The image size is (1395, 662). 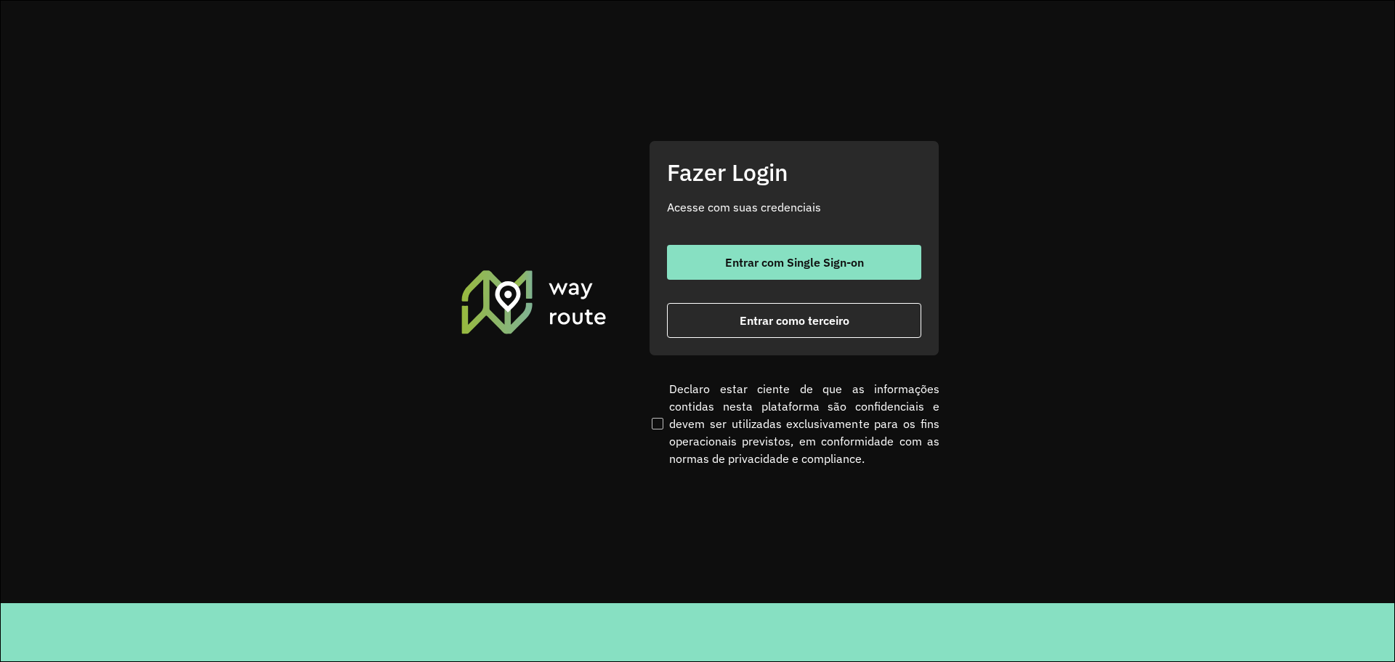 I want to click on img: Roteirizador AmbevTech, so click(x=534, y=302).